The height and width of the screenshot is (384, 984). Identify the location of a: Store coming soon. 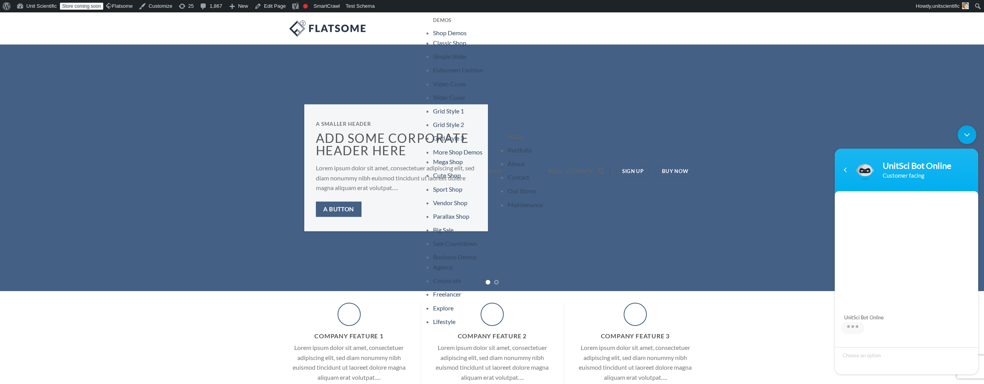
(82, 6).